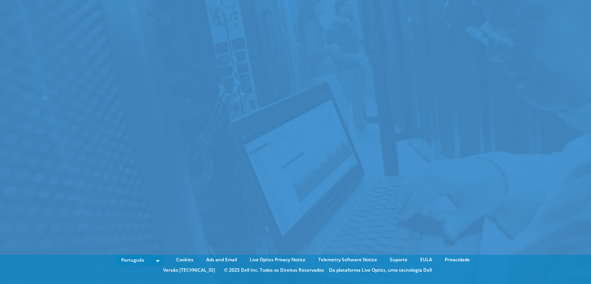 The width and height of the screenshot is (591, 284). Describe the element at coordinates (222, 260) in the screenshot. I see `a: Ads and Email` at that location.